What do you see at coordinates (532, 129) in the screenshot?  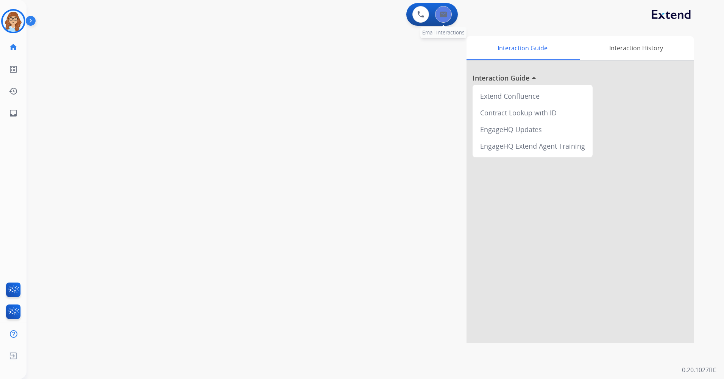 I see `div: EngageHQ Updates` at bounding box center [532, 129].